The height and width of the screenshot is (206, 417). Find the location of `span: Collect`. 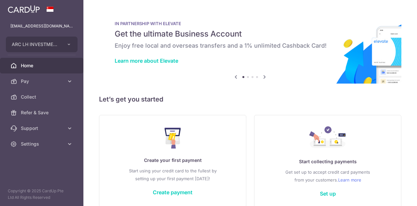

span: Collect is located at coordinates (42, 97).